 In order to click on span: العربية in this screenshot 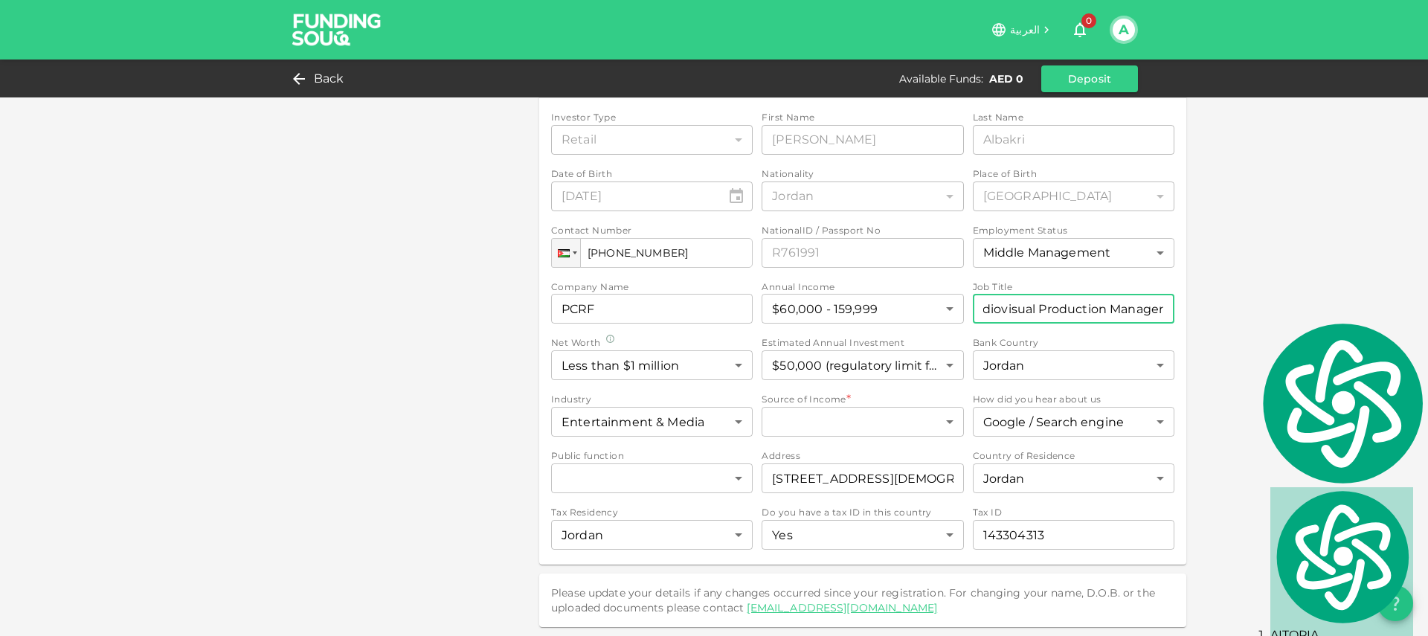, I will do `click(1025, 30)`.